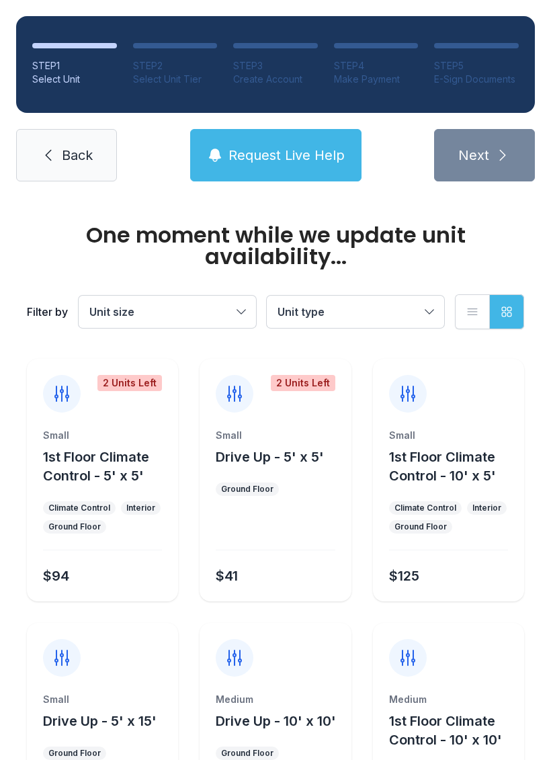 This screenshot has height=760, width=551. I want to click on div: Filter by, so click(47, 312).